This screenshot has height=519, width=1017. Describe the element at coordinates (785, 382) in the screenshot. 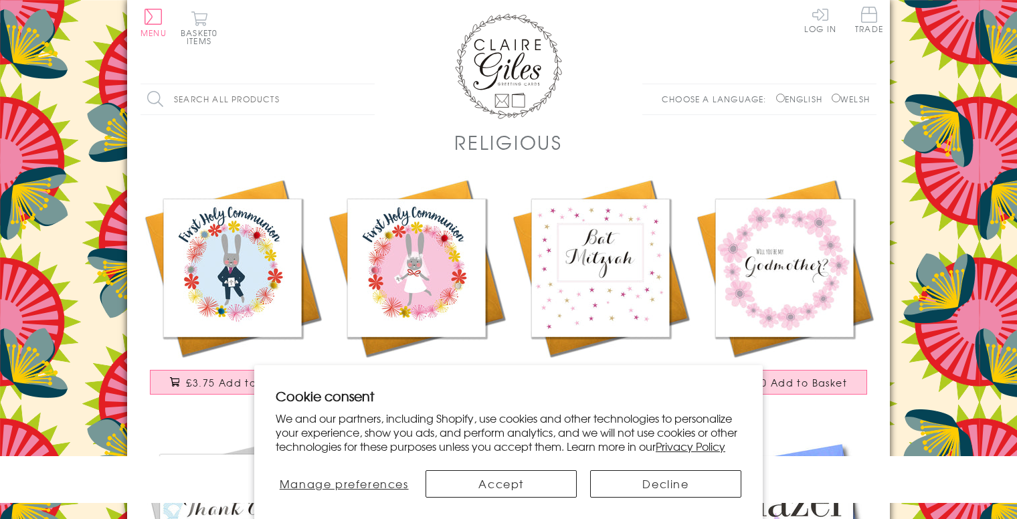

I see `button: £3.50 Add to Basket` at that location.